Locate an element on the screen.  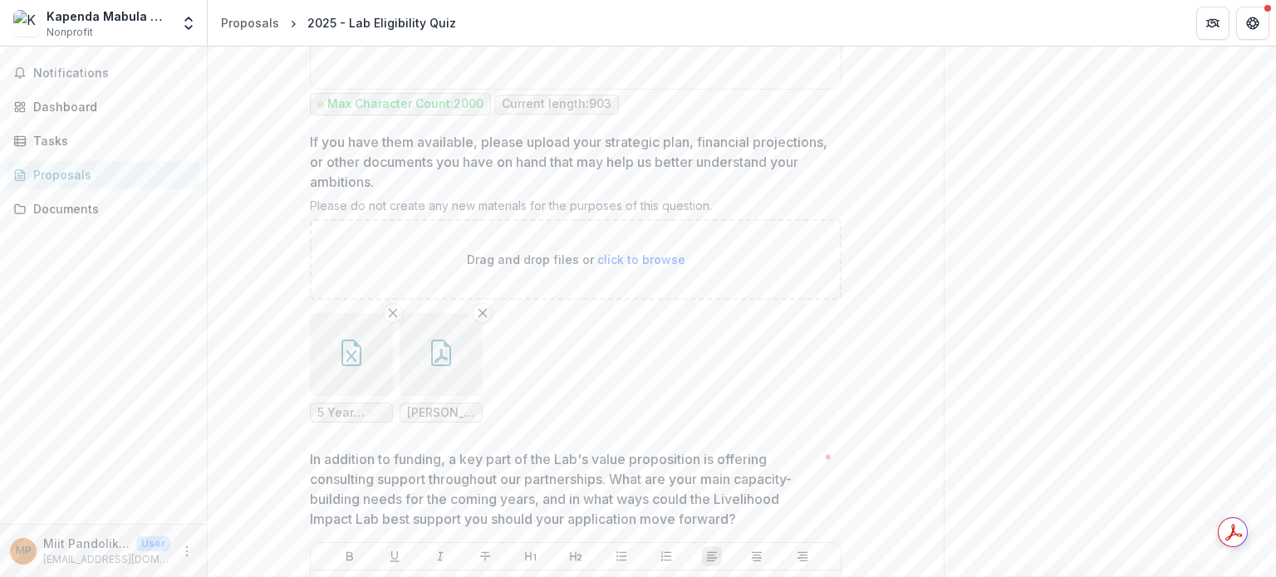
p: Drag and drop files or is located at coordinates (576, 259).